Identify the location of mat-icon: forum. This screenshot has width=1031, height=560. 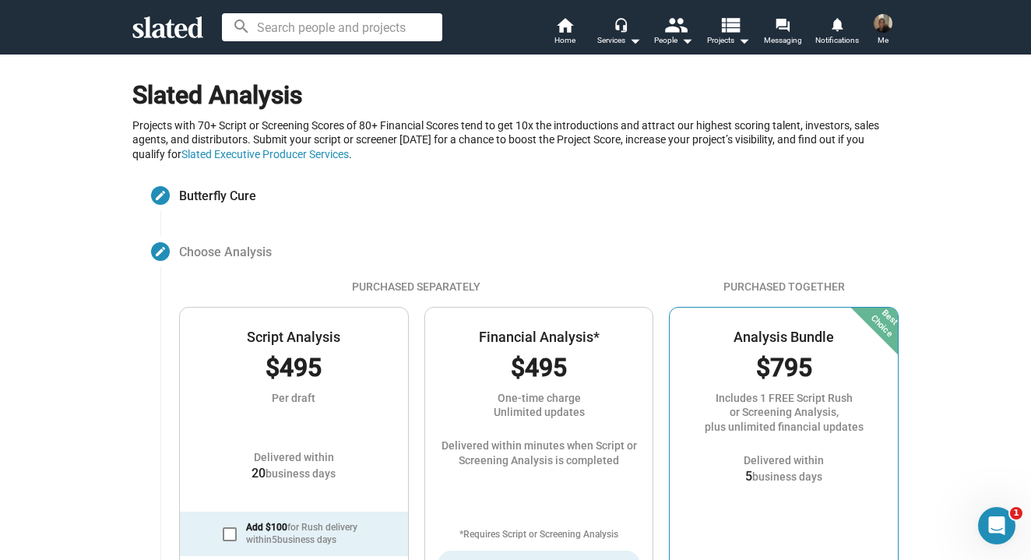
(782, 24).